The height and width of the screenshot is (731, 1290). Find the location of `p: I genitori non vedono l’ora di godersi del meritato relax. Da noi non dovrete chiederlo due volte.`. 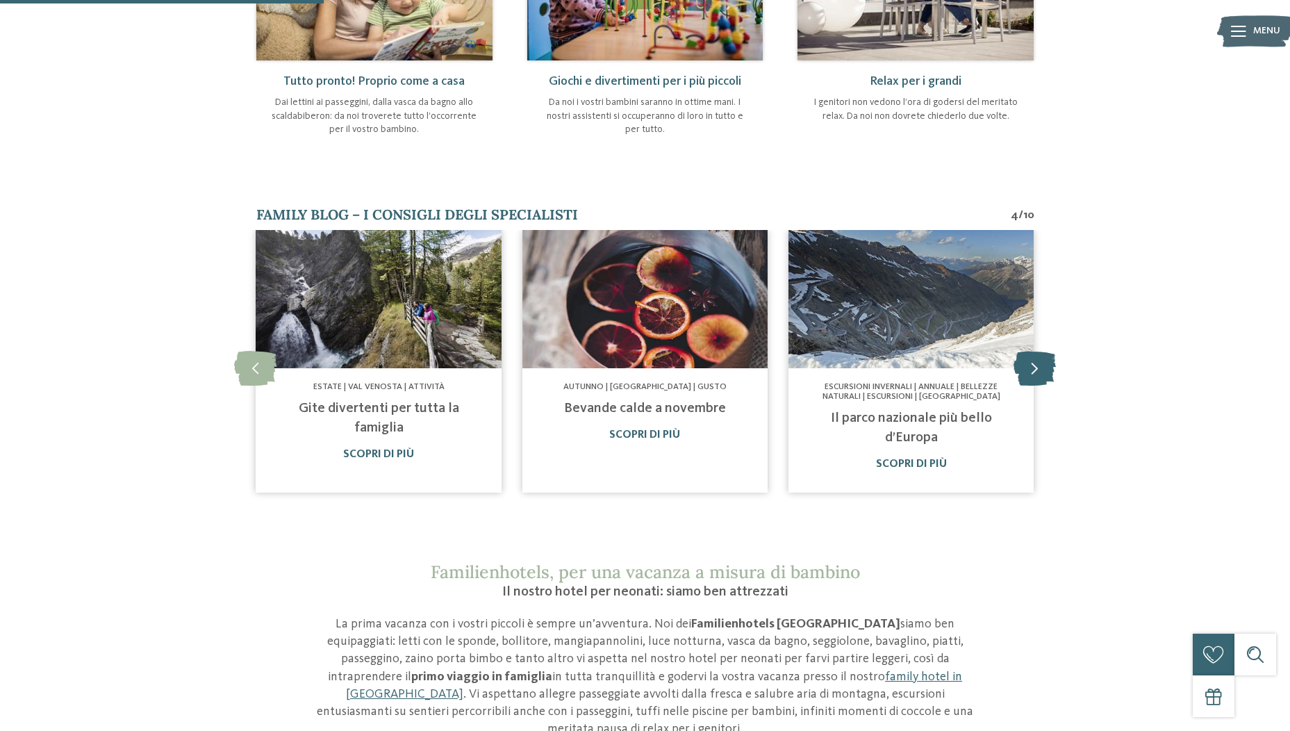

p: I genitori non vedono l’ora di godersi del meritato relax. Da noi non dovrete chiederlo due volte. is located at coordinates (916, 109).